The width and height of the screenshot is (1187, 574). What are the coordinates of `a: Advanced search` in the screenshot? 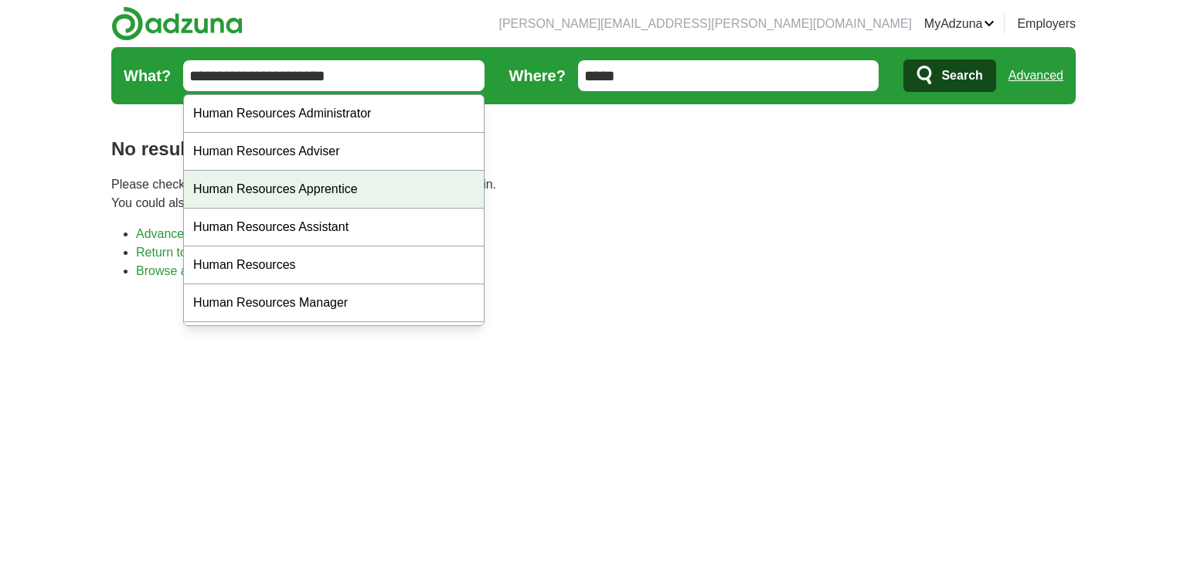 It's located at (184, 233).